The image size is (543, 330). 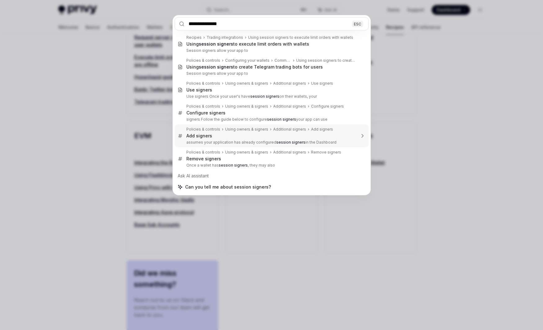 I want to click on p: Use signers Once your user's have on their wallets, your, so click(x=271, y=97).